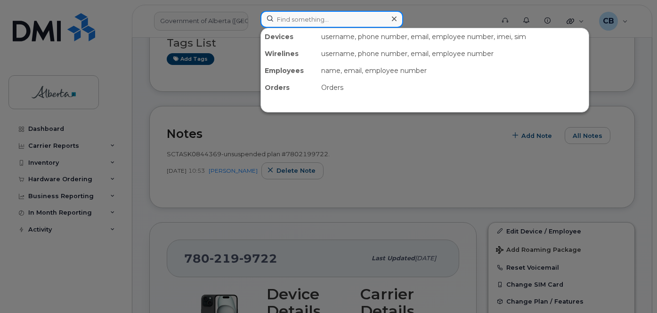 The height and width of the screenshot is (313, 657). Describe the element at coordinates (453, 71) in the screenshot. I see `div: name, email, employee number` at that location.